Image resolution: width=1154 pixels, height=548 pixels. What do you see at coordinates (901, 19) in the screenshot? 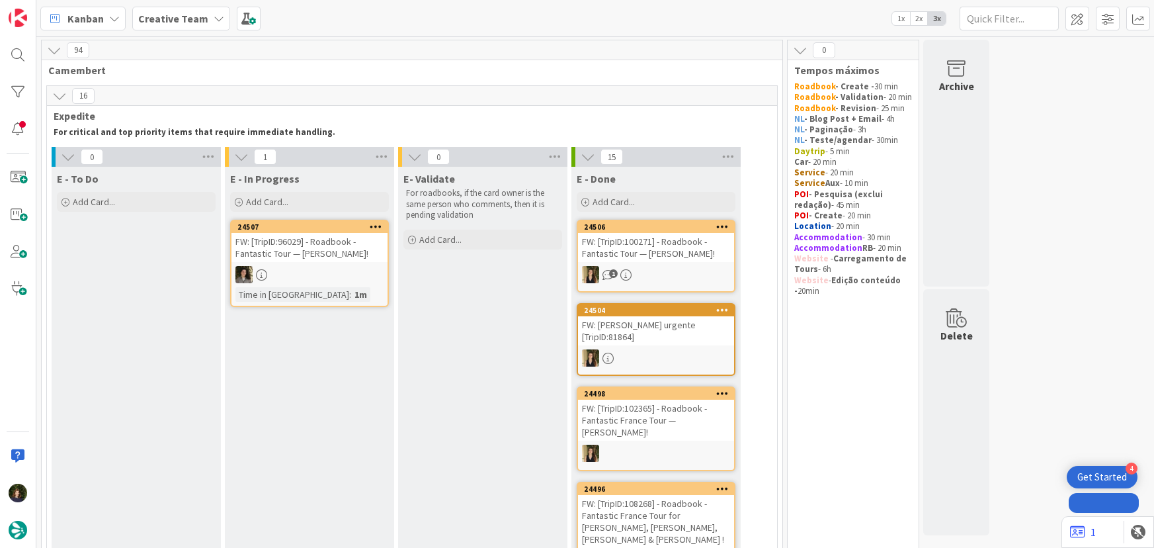
I see `span: 1x` at bounding box center [901, 19].